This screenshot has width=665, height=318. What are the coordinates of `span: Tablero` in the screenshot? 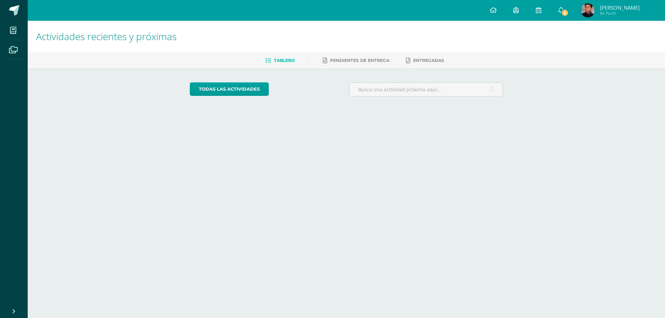 It's located at (284, 60).